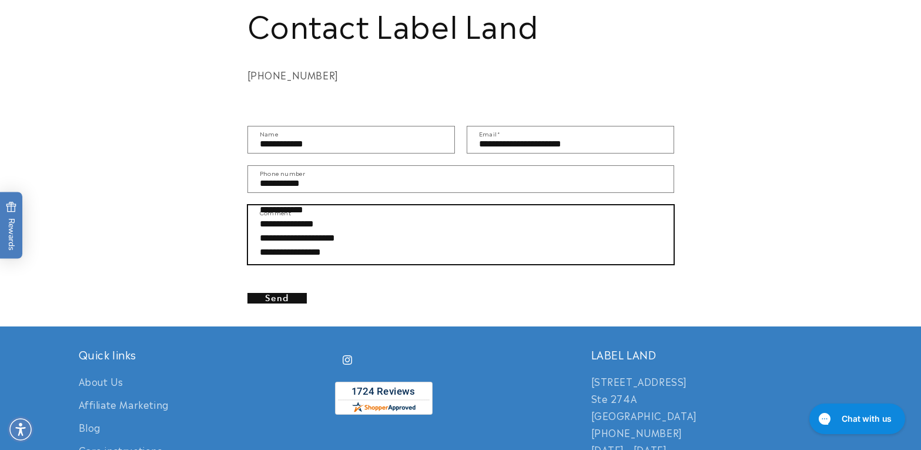 The width and height of the screenshot is (921, 450). What do you see at coordinates (11, 225) in the screenshot?
I see `span: Rewards` at bounding box center [11, 225].